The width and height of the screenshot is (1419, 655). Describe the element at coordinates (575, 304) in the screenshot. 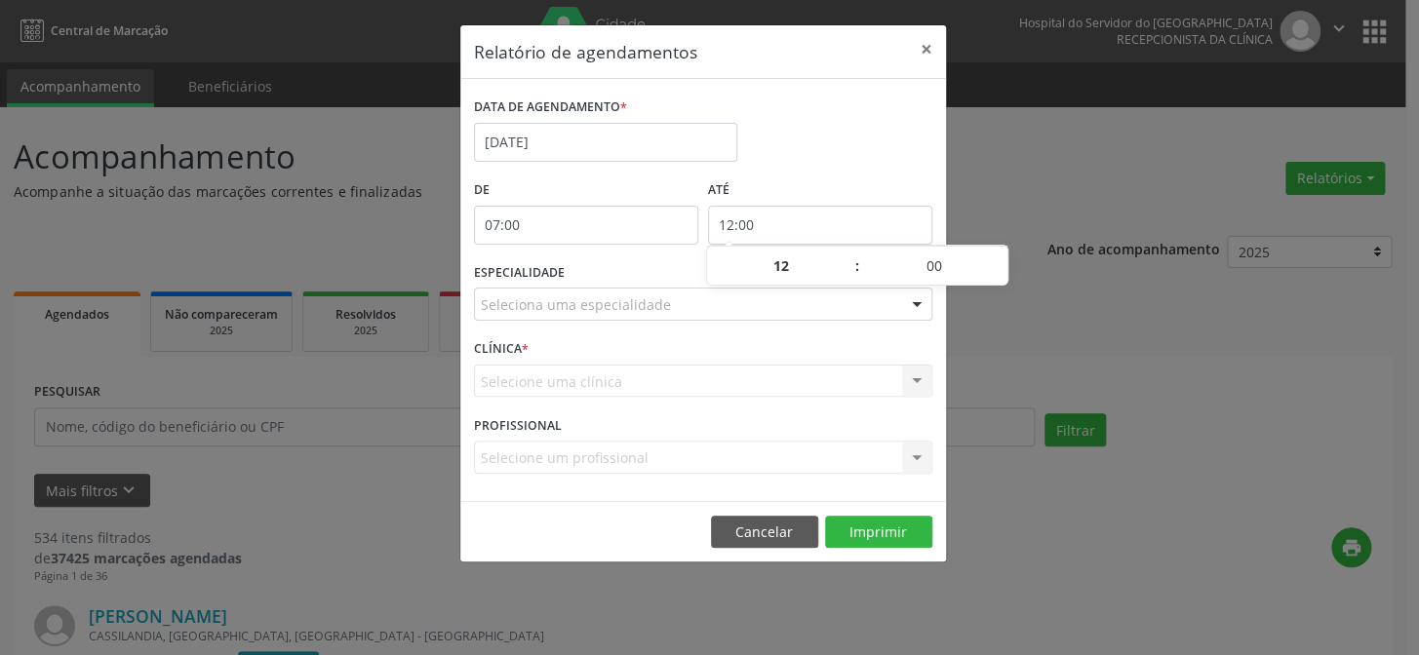

I see `span: Seleciona uma especialidade` at that location.